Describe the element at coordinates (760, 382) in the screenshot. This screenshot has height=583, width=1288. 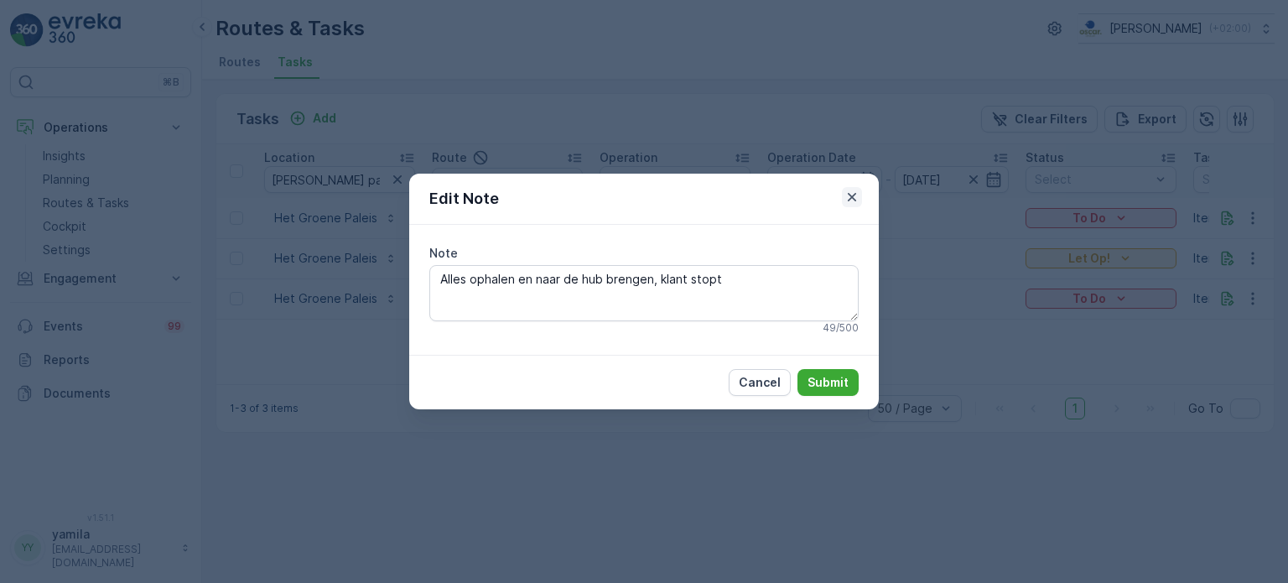
I see `button: Cancel` at that location.